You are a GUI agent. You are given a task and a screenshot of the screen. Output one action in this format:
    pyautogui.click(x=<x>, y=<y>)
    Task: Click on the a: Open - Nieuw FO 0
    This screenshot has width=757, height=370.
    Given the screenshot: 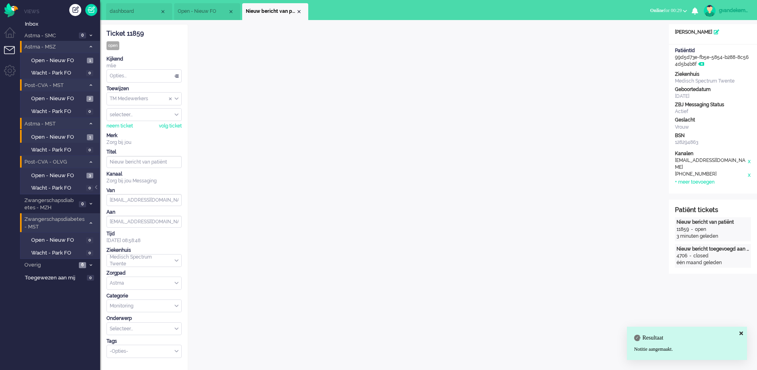 What is the action you would take?
    pyautogui.click(x=61, y=239)
    